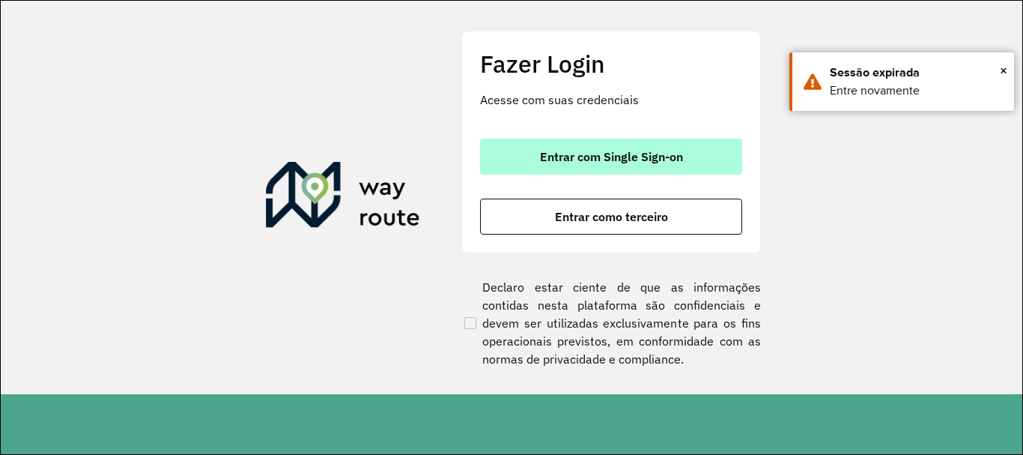  What do you see at coordinates (343, 198) in the screenshot?
I see `img: Roteirizador AmbevTech` at bounding box center [343, 198].